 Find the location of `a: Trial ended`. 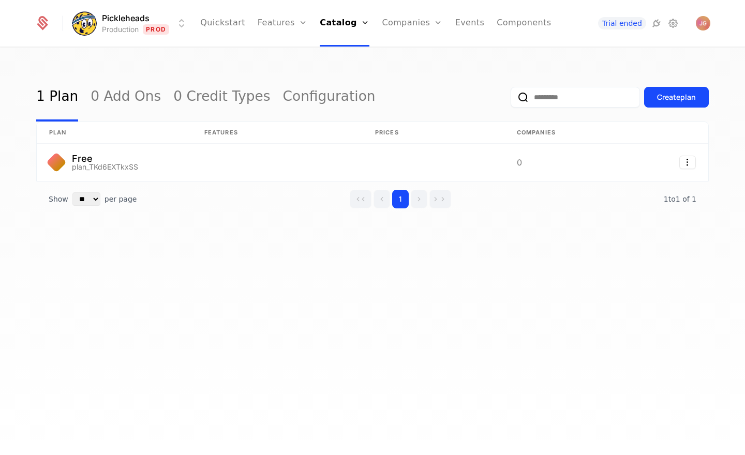

a: Trial ended is located at coordinates (622, 23).